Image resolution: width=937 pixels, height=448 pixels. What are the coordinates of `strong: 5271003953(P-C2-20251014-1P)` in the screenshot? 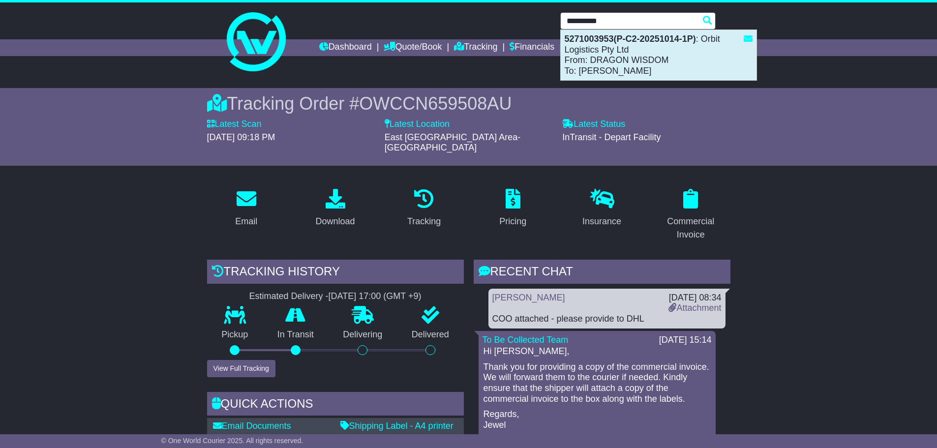 It's located at (630, 39).